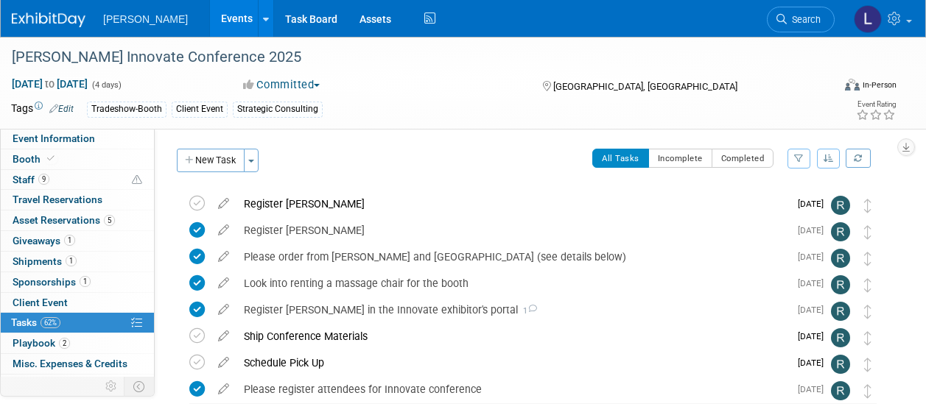 The height and width of the screenshot is (415, 926). What do you see at coordinates (111, 387) in the screenshot?
I see `td: Personalize Event Tab Strip` at bounding box center [111, 387].